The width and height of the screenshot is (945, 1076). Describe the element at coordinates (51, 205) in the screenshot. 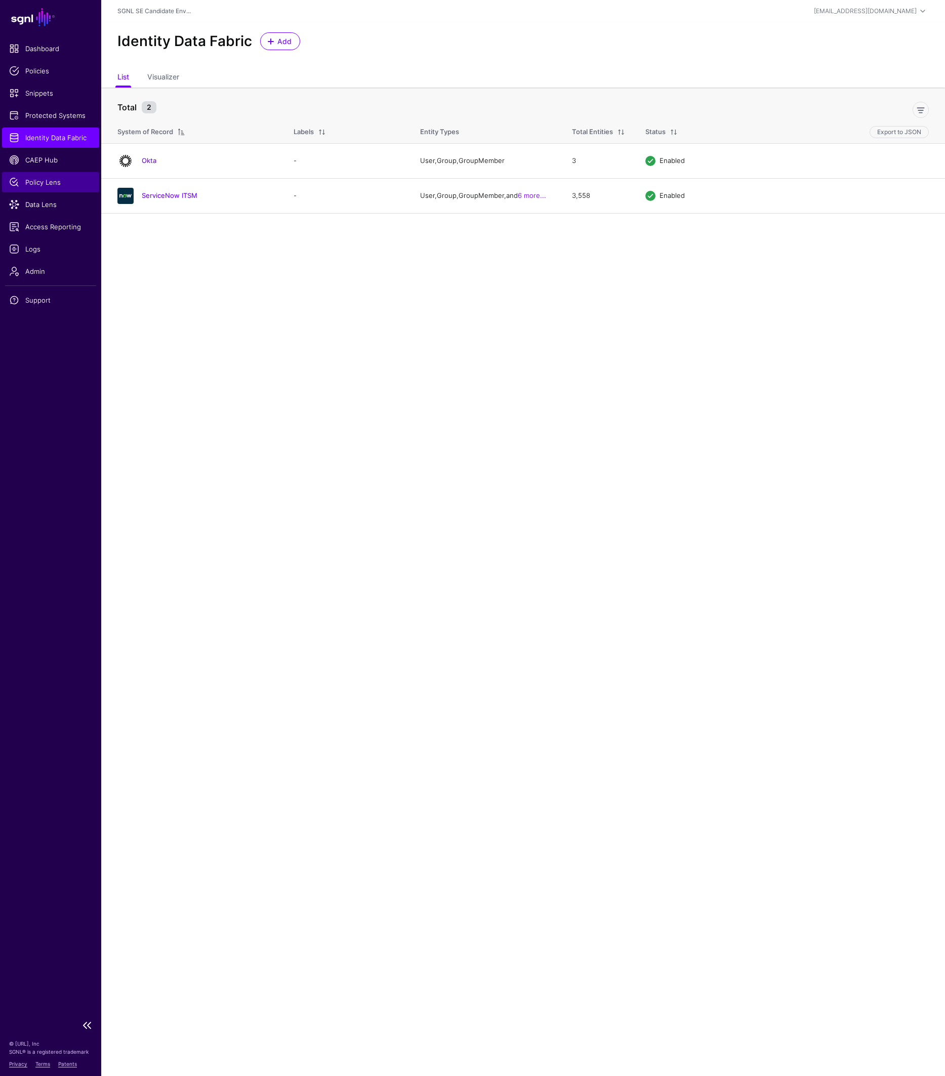

I see `span: Data Lens` at that location.